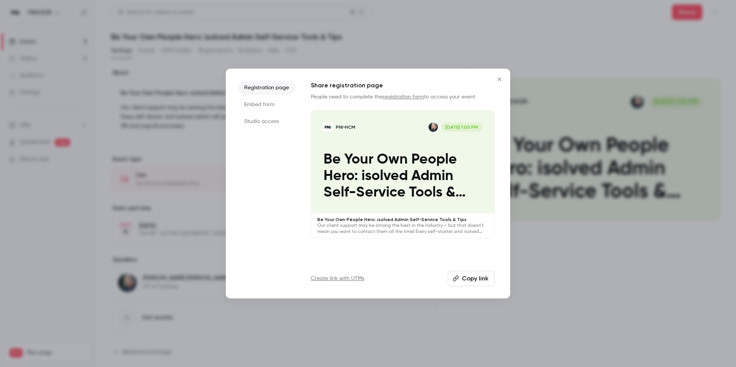 The height and width of the screenshot is (367, 736). I want to click on p: Our client support may be among the best in the industry – but that doesn’t mean you want to cont..., so click(403, 229).